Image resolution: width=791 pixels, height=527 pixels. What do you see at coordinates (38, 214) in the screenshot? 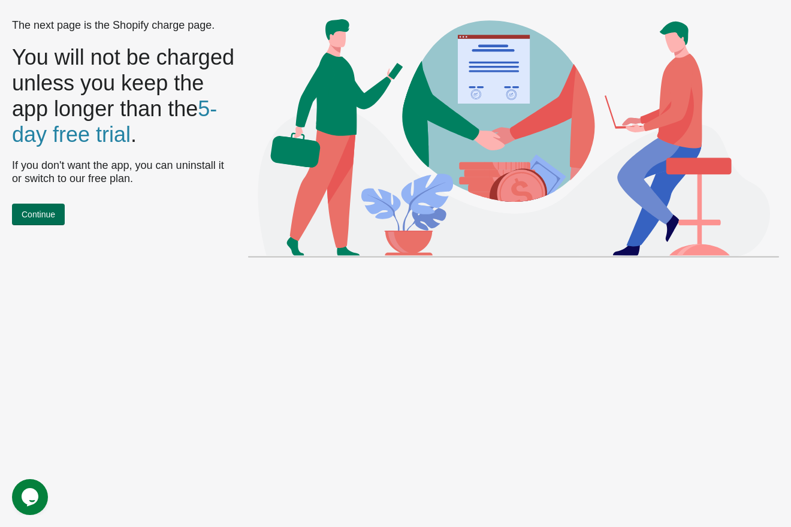
I see `span: Continue` at bounding box center [38, 214].